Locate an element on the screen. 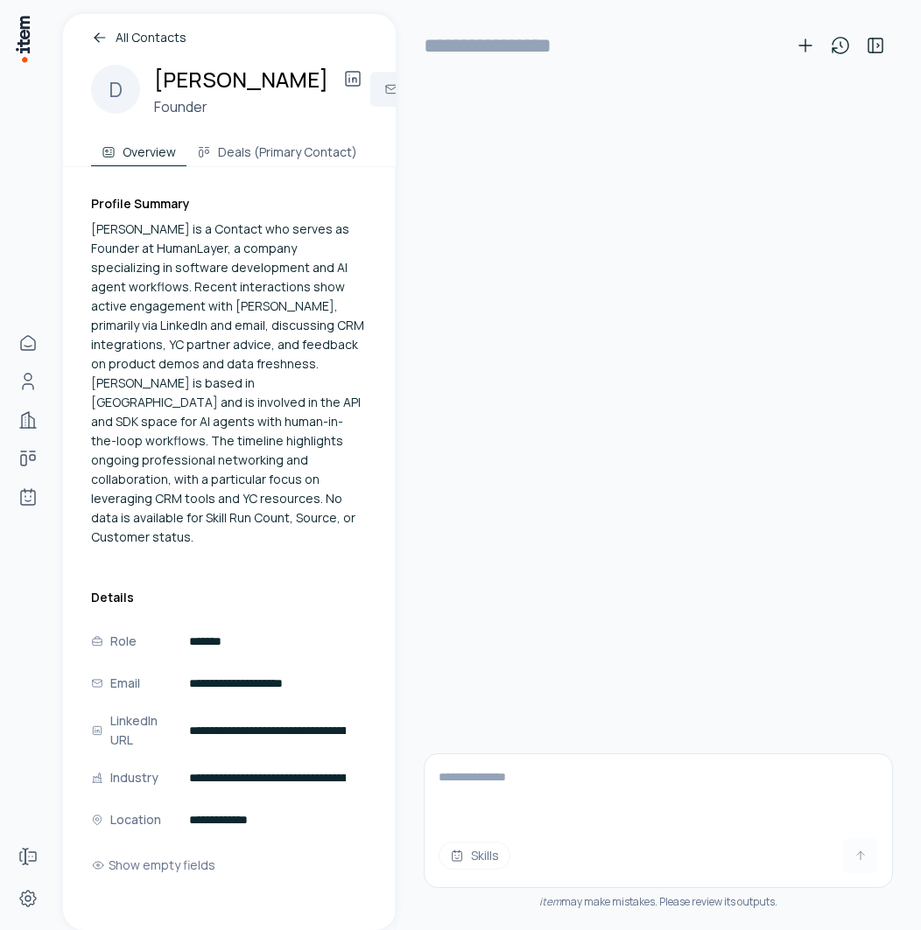 Image resolution: width=921 pixels, height=930 pixels. button: View history is located at coordinates (840, 46).